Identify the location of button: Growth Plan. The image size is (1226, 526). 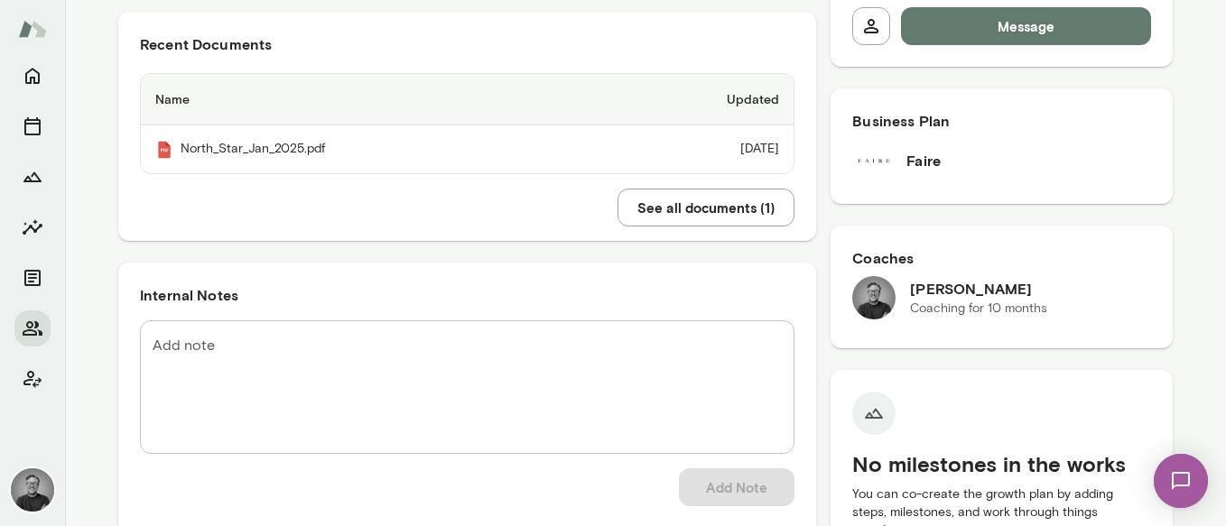
(33, 177).